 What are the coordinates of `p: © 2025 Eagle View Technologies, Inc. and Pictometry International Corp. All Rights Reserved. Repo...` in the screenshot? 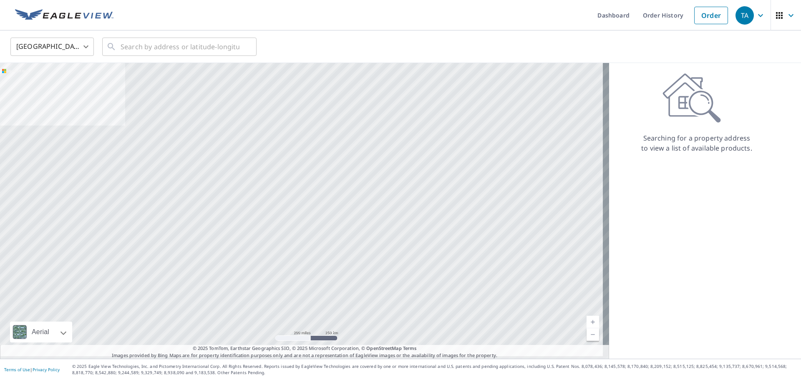 It's located at (434, 370).